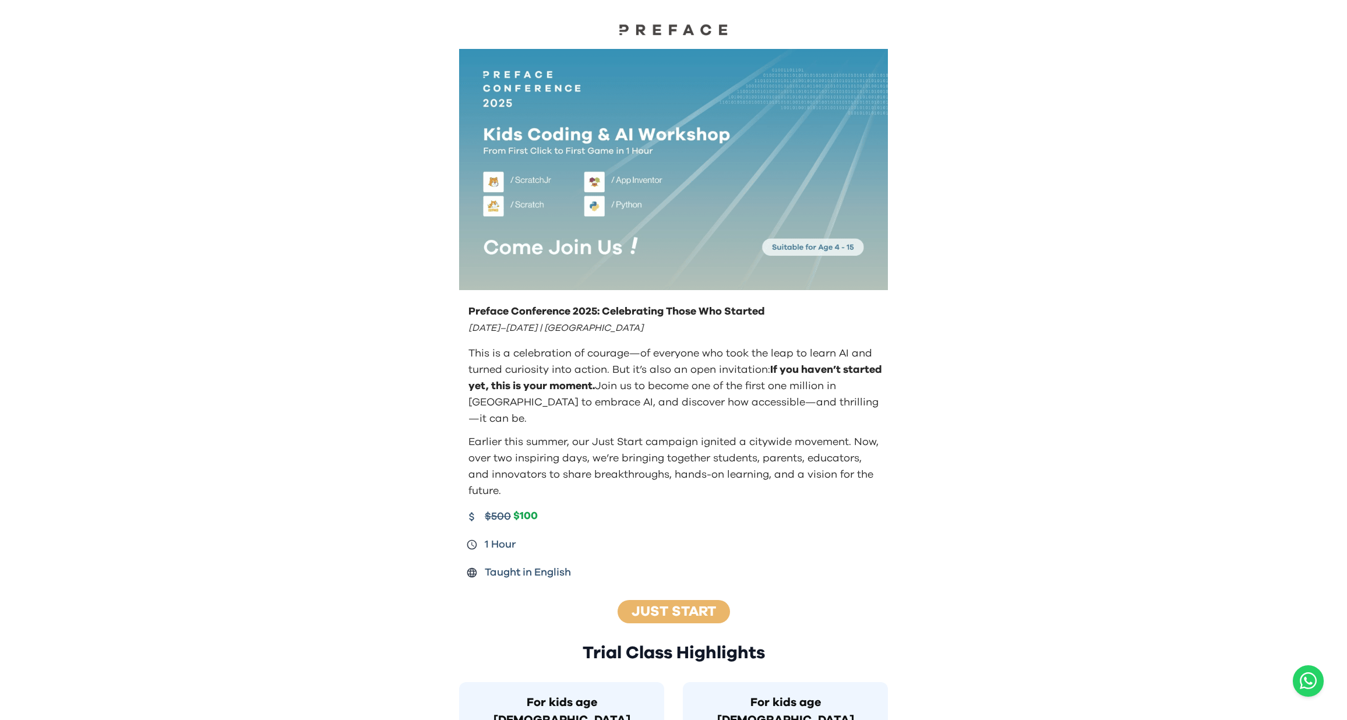  What do you see at coordinates (1308, 681) in the screenshot?
I see `button: Open WhatsApp chat` at bounding box center [1308, 681].